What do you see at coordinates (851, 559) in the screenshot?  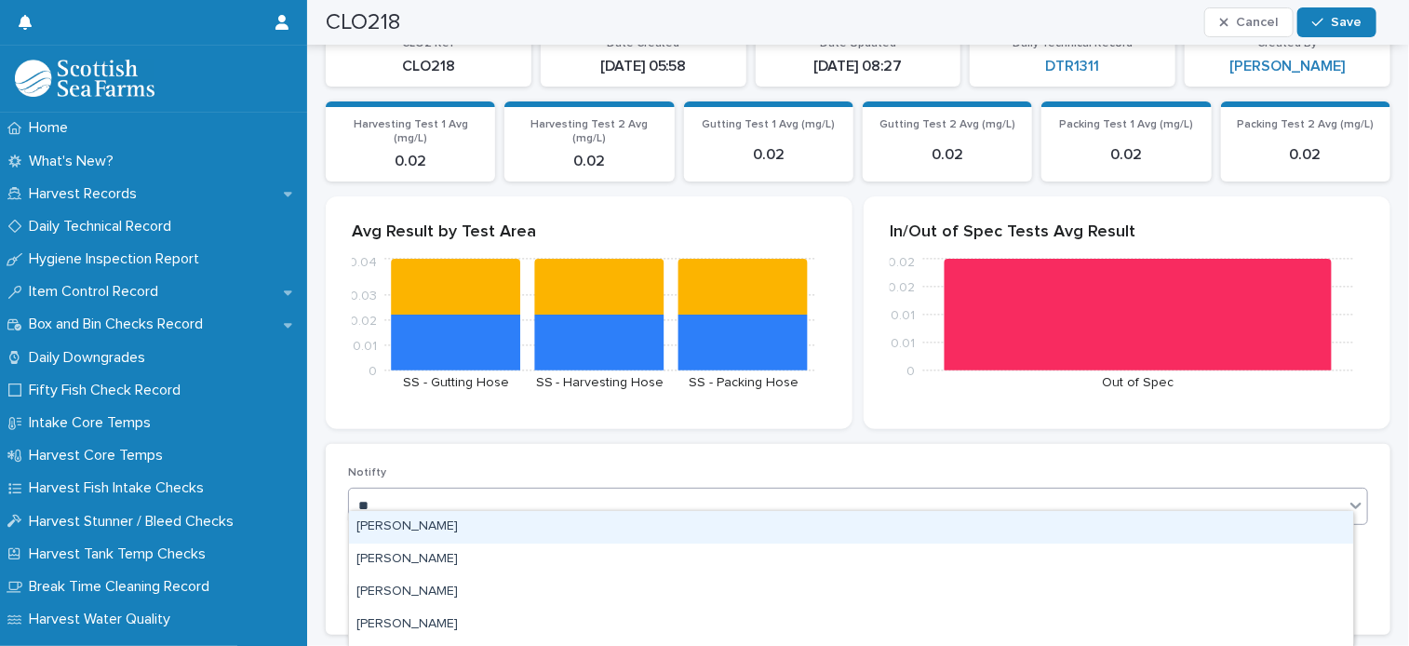 I see `div: Graeme Baxter` at bounding box center [851, 559].